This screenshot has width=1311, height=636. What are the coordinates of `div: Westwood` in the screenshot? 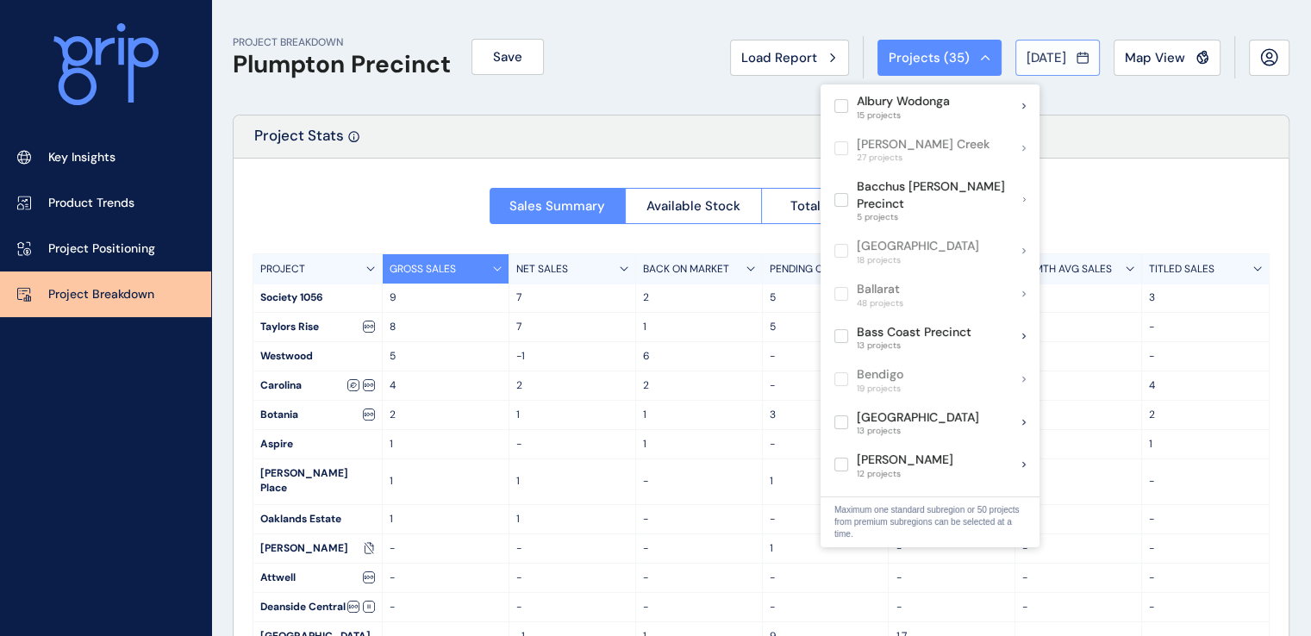 It's located at (317, 356).